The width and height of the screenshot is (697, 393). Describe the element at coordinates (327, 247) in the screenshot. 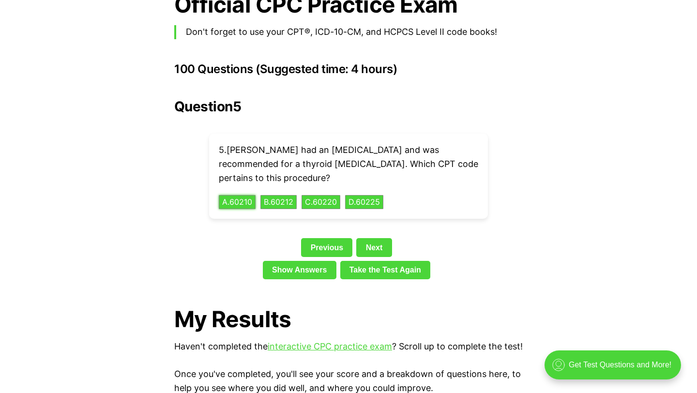

I see `a: Previous` at that location.